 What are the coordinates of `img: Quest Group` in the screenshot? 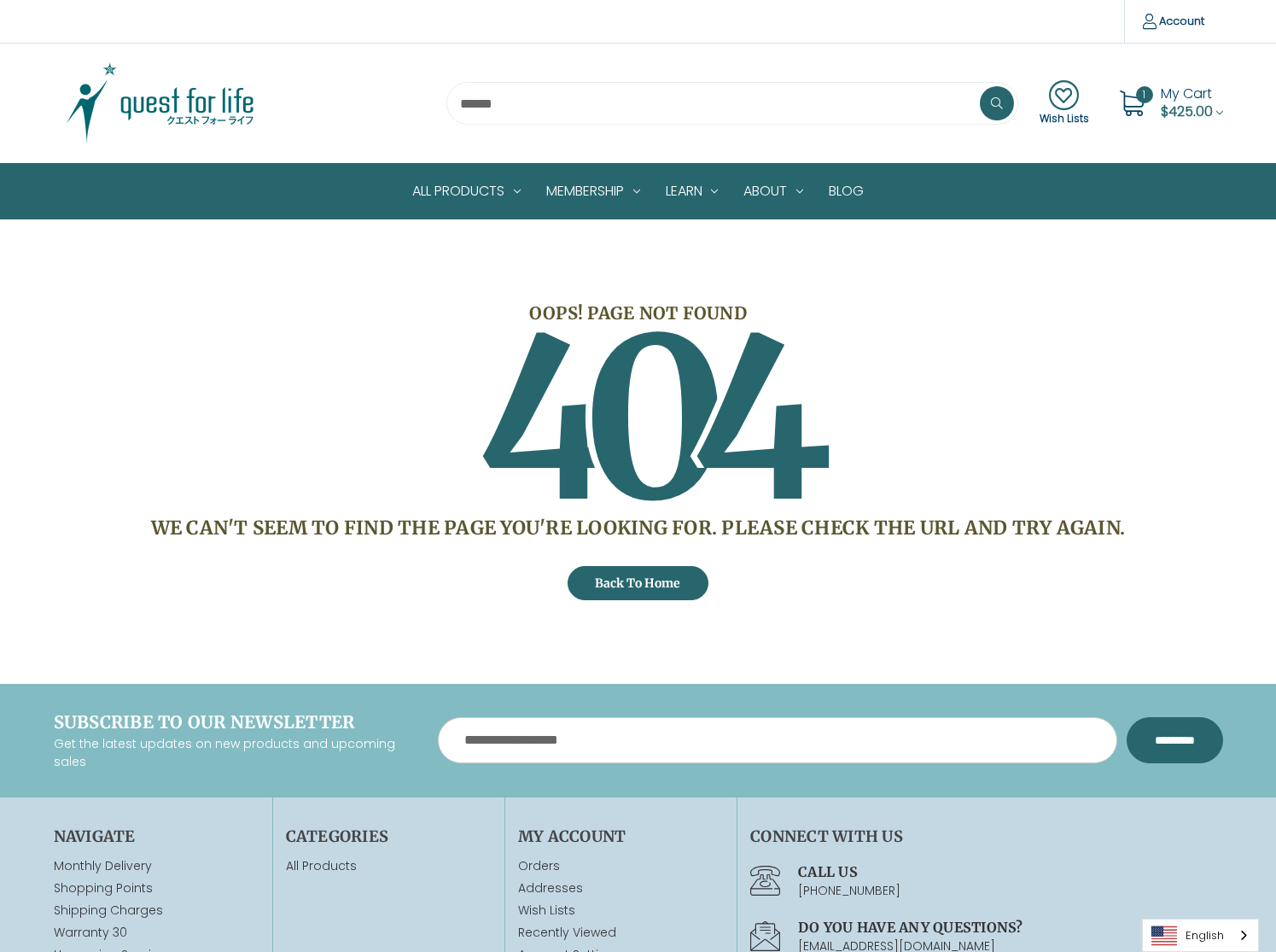 It's located at (161, 104).